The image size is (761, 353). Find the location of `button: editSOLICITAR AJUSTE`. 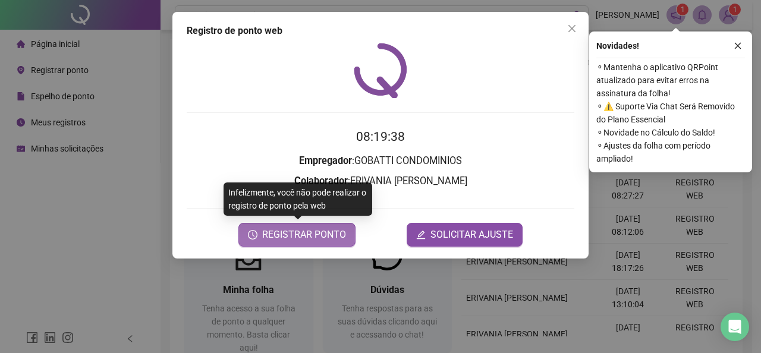

button: editSOLICITAR AJUSTE is located at coordinates (465, 235).